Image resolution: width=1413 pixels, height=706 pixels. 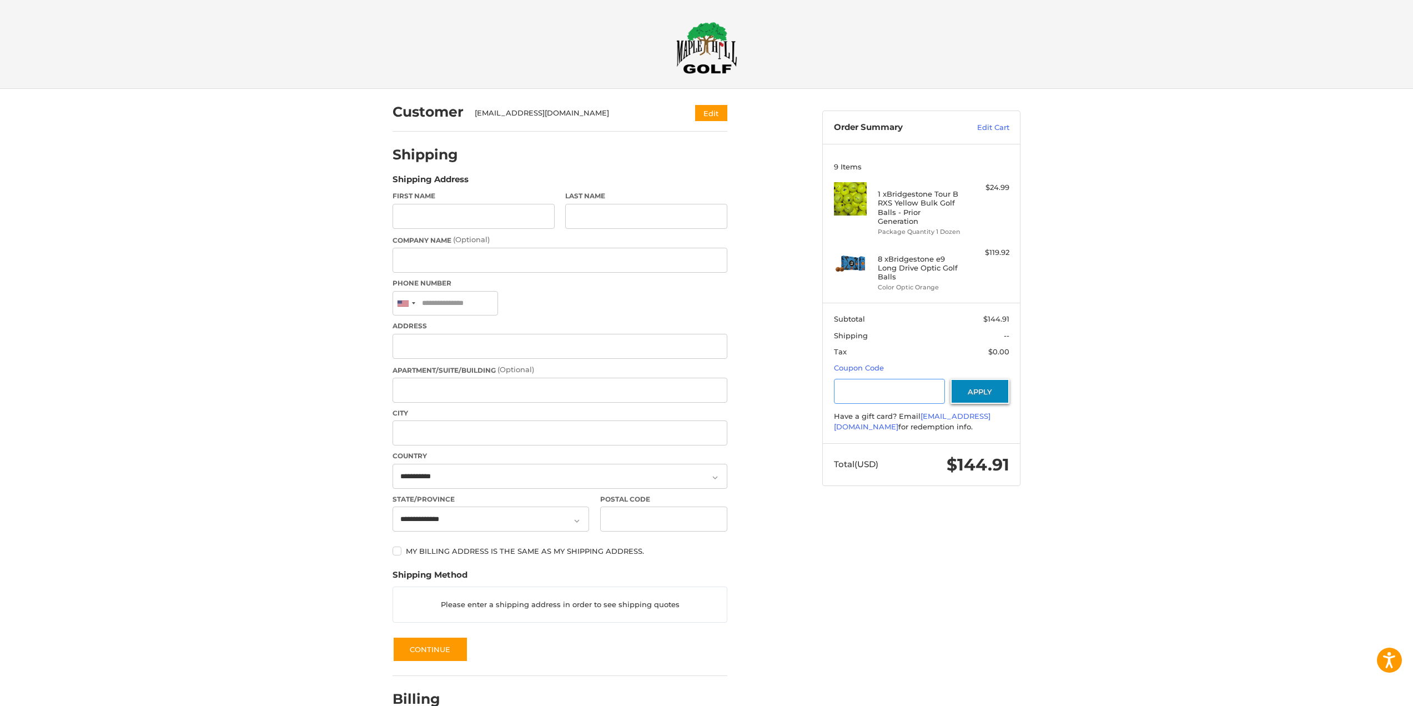 What do you see at coordinates (922, 167) in the screenshot?
I see `h3: 9 Items` at bounding box center [922, 167].